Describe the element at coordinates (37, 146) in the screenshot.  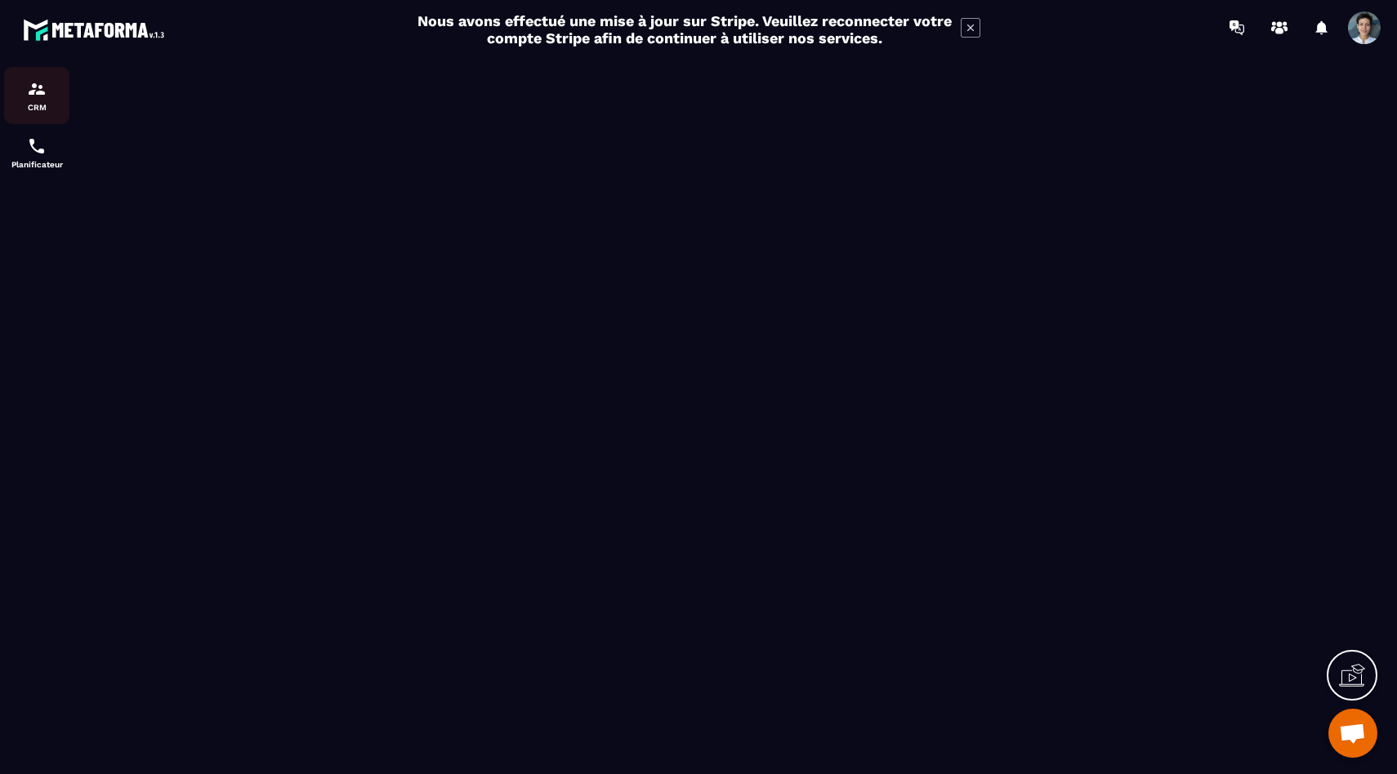
I see `img: scheduler` at that location.